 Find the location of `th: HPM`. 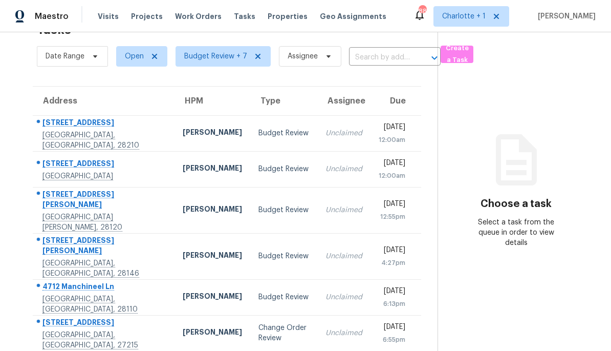

th: HPM is located at coordinates (212, 101).